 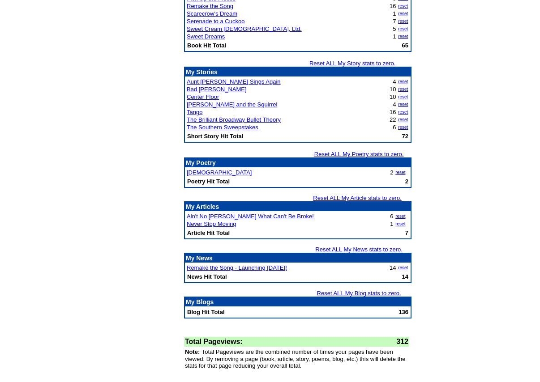 I want to click on font: 312, so click(x=402, y=342).